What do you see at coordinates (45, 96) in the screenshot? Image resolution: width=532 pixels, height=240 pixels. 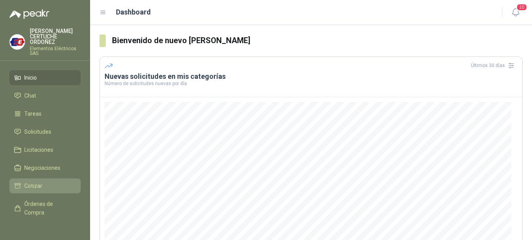 I see `a: Chat` at bounding box center [45, 96].